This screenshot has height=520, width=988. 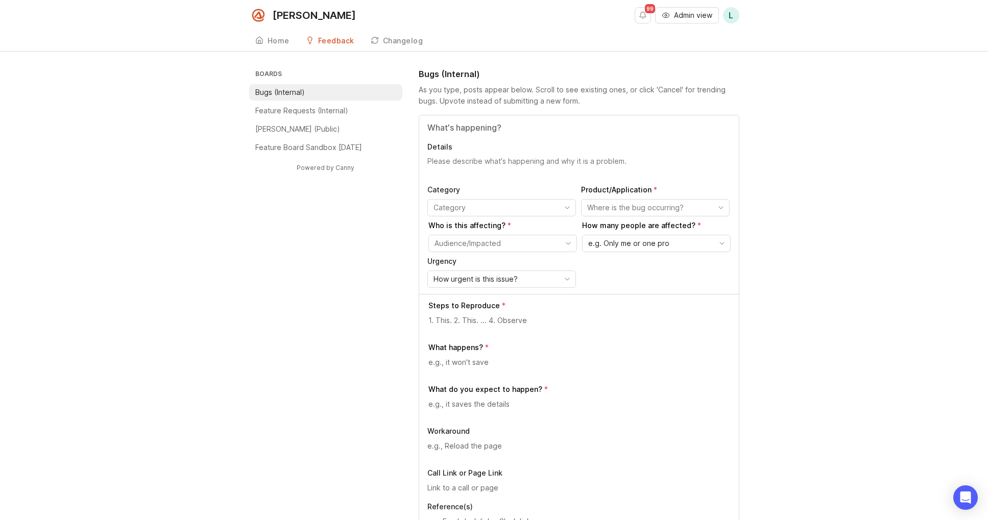 I want to click on p: Steps to Reproduce, so click(x=464, y=306).